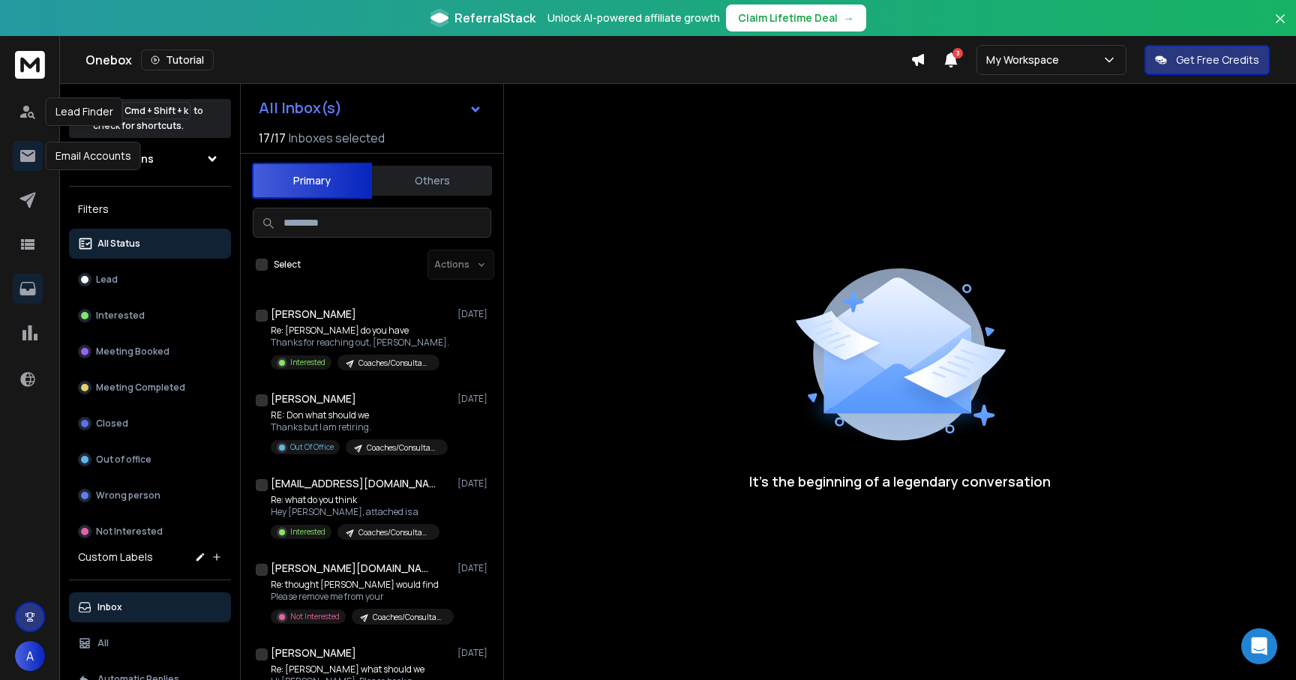 The height and width of the screenshot is (680, 1296). I want to click on p: Coaches/Consultants [Lead Gen], so click(395, 533).